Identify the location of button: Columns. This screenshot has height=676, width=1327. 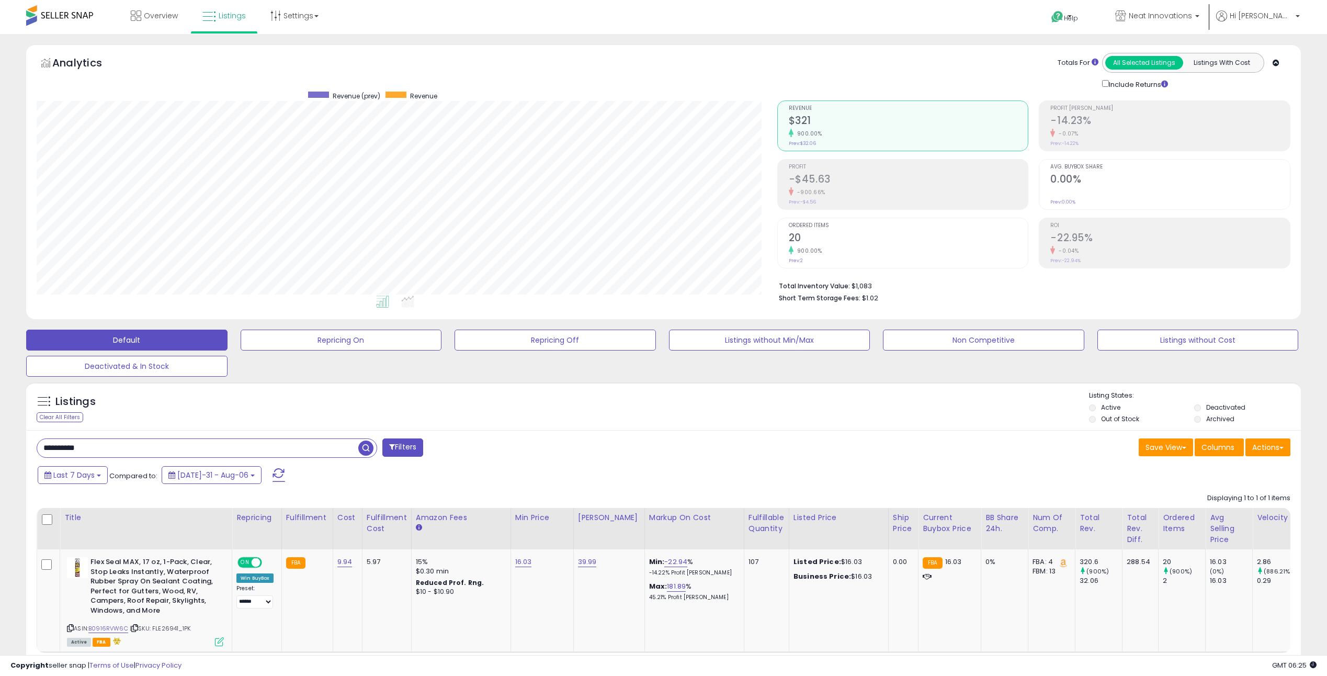
(1219, 447).